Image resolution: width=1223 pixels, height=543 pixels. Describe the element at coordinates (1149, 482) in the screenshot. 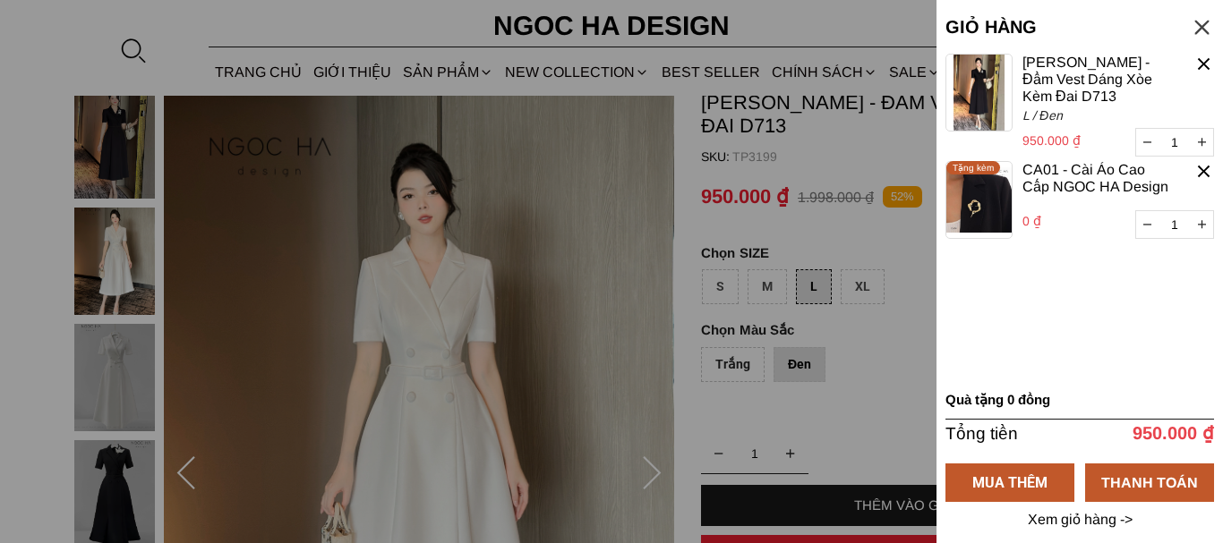

I see `div: THANH TOÁN` at that location.